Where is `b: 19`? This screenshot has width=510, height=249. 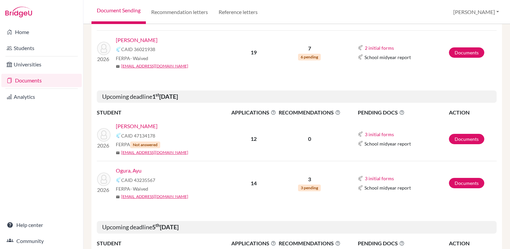
b: 19 is located at coordinates (254, 52).